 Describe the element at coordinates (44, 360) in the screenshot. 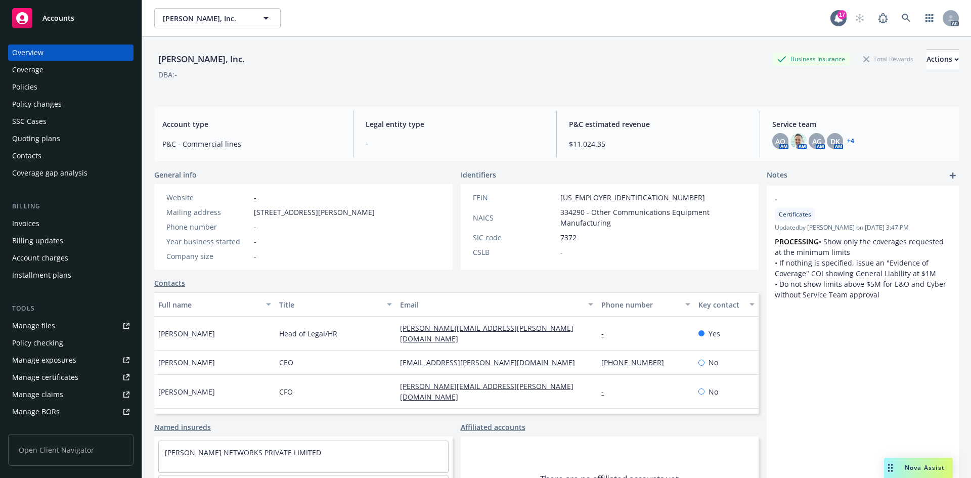

I see `div: Manage exposures` at that location.